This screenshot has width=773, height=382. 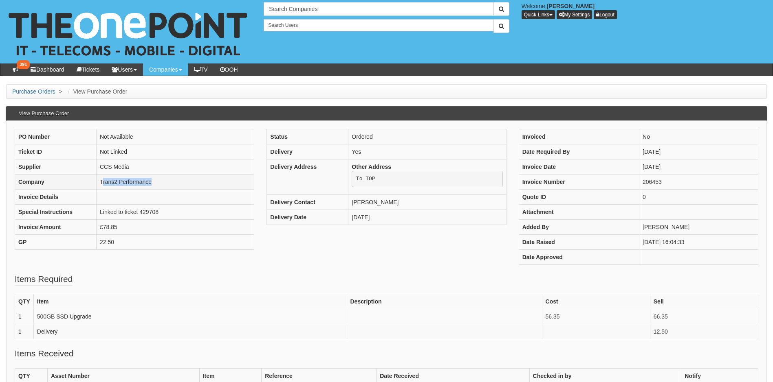 What do you see at coordinates (175, 167) in the screenshot?
I see `td: CCS Media` at bounding box center [175, 167].